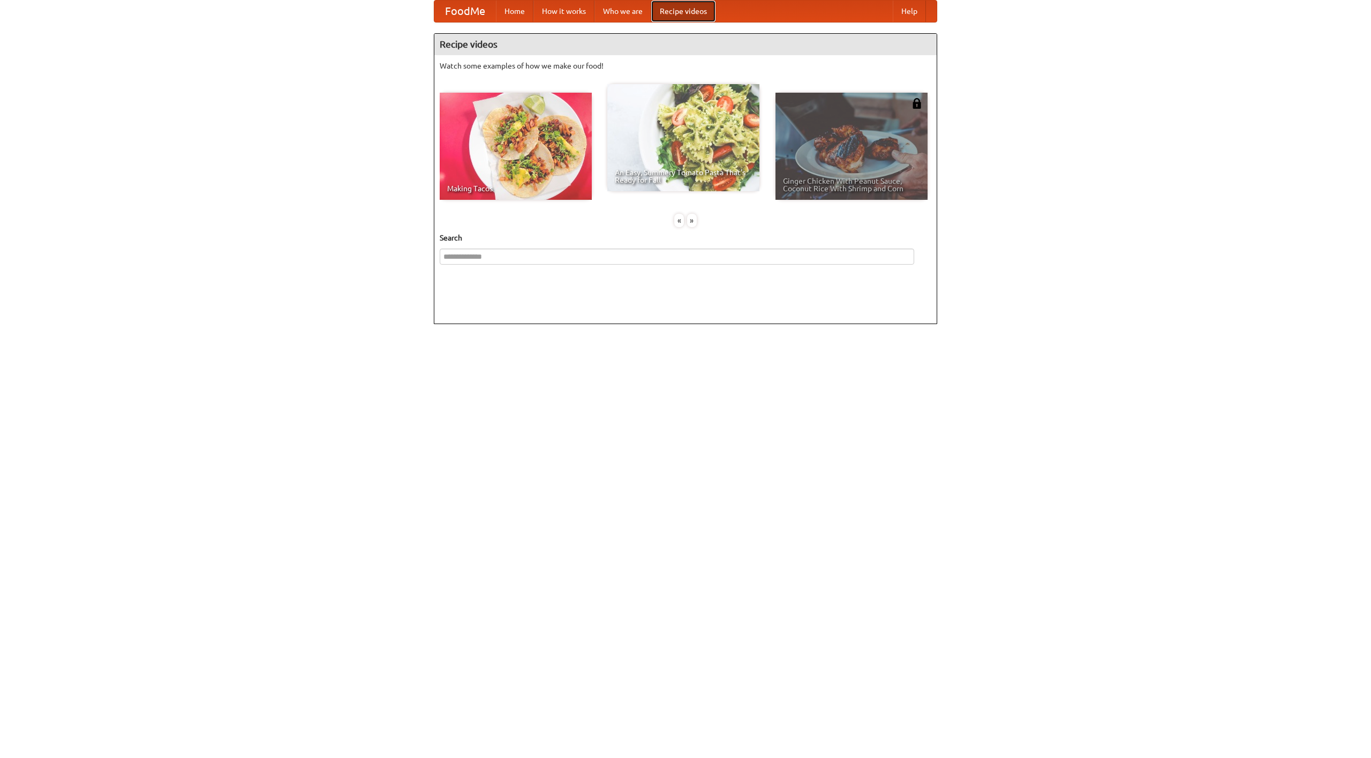 This screenshot has width=1371, height=758. What do you see at coordinates (564, 11) in the screenshot?
I see `a: How it works` at bounding box center [564, 11].